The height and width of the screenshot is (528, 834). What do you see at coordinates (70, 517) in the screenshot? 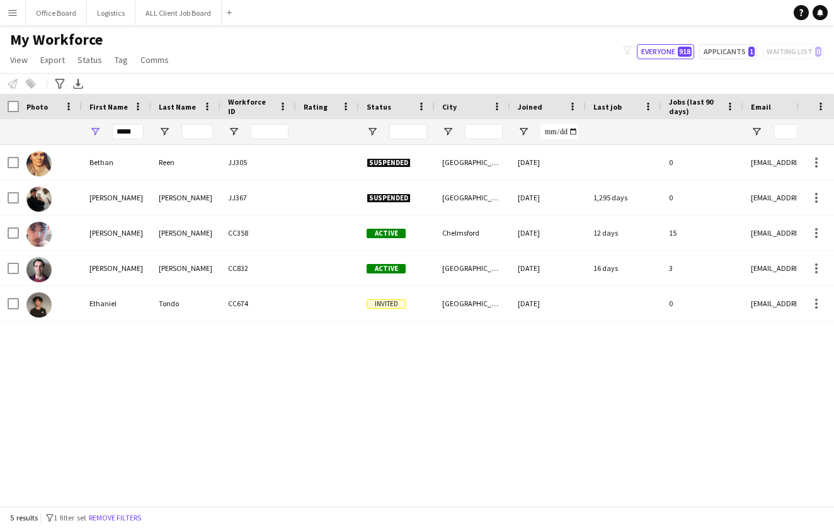
I see `span: 1 filter set` at bounding box center [70, 517].